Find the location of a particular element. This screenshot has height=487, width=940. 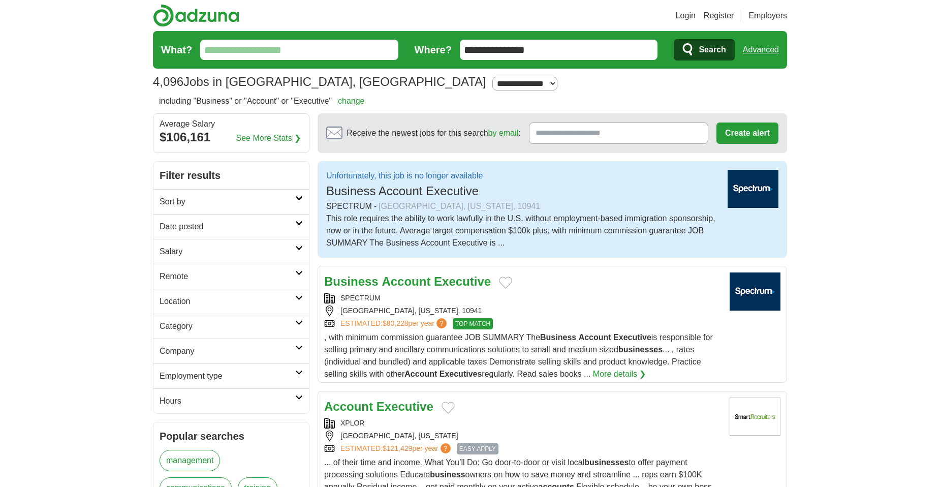

strong: Executives is located at coordinates (461, 374).